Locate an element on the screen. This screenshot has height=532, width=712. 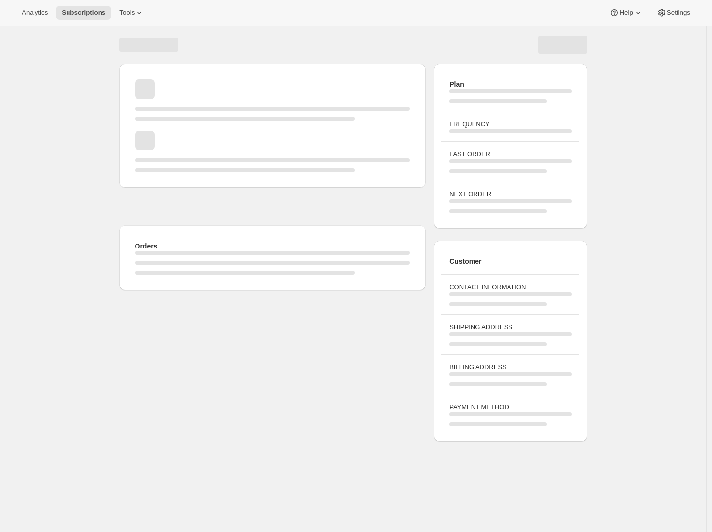
span: Analytics is located at coordinates (35, 13).